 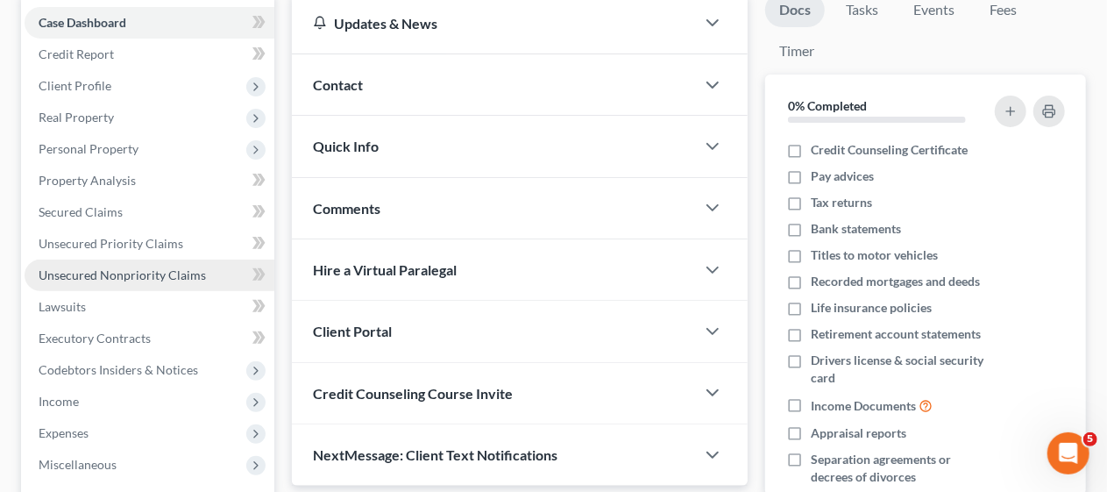 What do you see at coordinates (63, 432) in the screenshot?
I see `span: Expenses` at bounding box center [63, 432].